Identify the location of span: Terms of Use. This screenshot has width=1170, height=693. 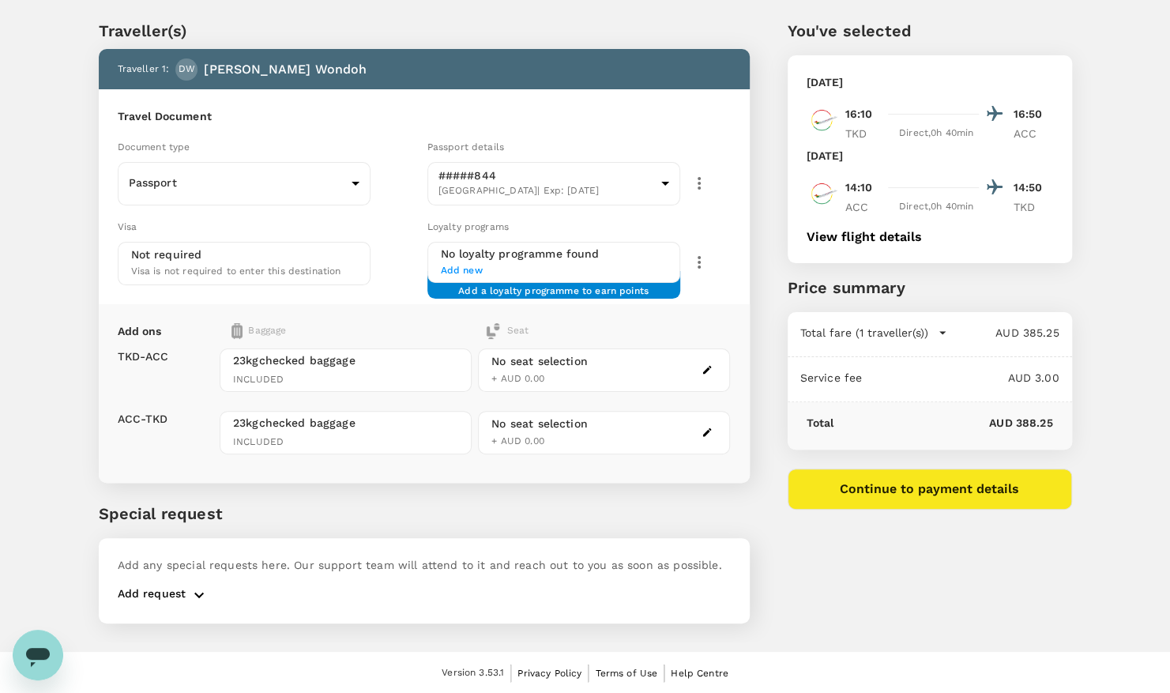
(625, 673).